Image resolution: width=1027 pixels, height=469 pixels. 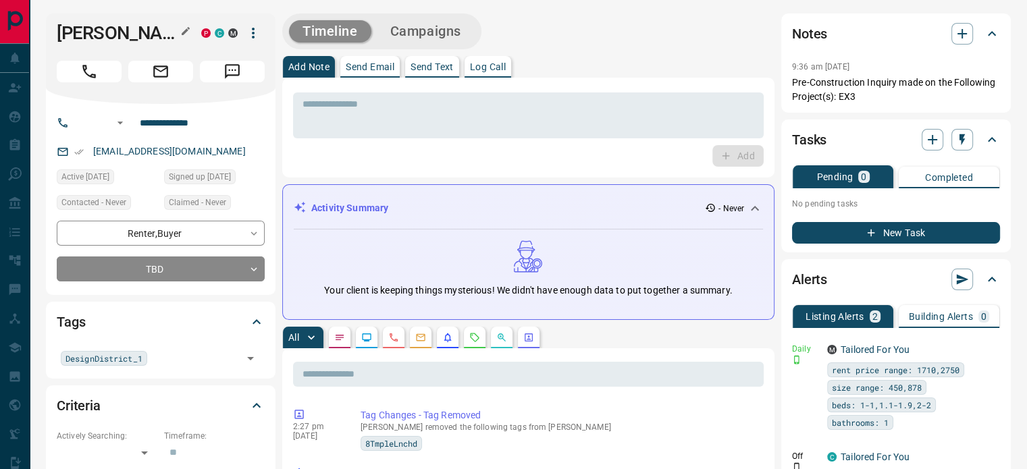 What do you see at coordinates (161, 406) in the screenshot?
I see `div: Criteria` at bounding box center [161, 406].